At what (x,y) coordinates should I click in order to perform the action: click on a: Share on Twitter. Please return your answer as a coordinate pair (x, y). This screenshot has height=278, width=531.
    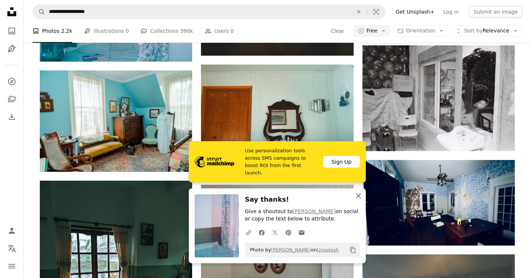
    Looking at the image, I should click on (275, 232).